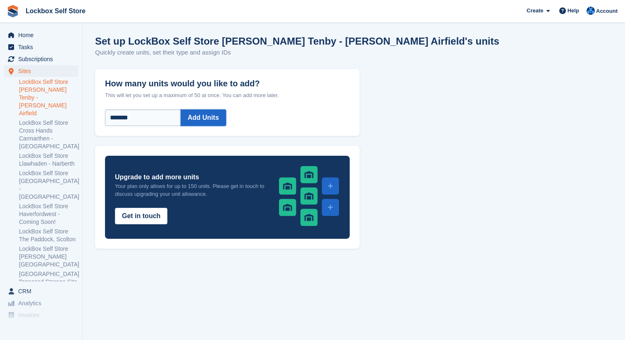  Describe the element at coordinates (227, 96) in the screenshot. I see `p: This will let you set up a maximum of 50 at once. You can add more later.` at that location.